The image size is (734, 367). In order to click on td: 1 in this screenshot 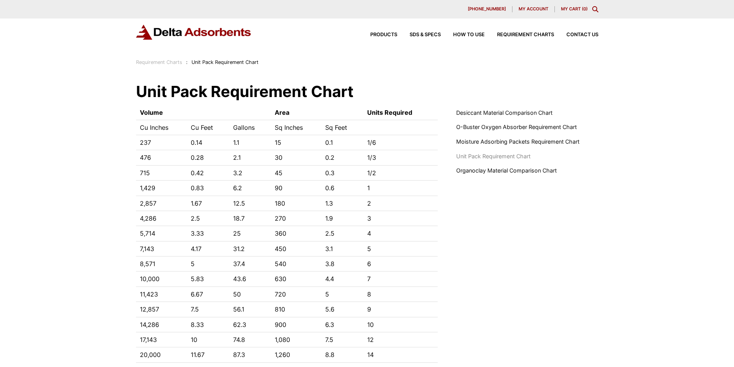, I will do `click(401, 188)`.